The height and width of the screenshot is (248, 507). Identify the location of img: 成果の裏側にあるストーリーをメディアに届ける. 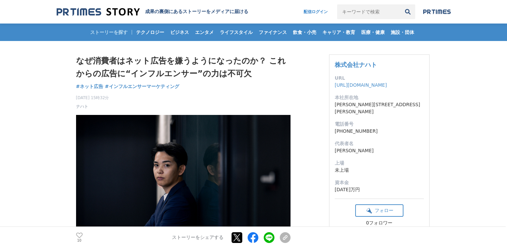
(98, 12).